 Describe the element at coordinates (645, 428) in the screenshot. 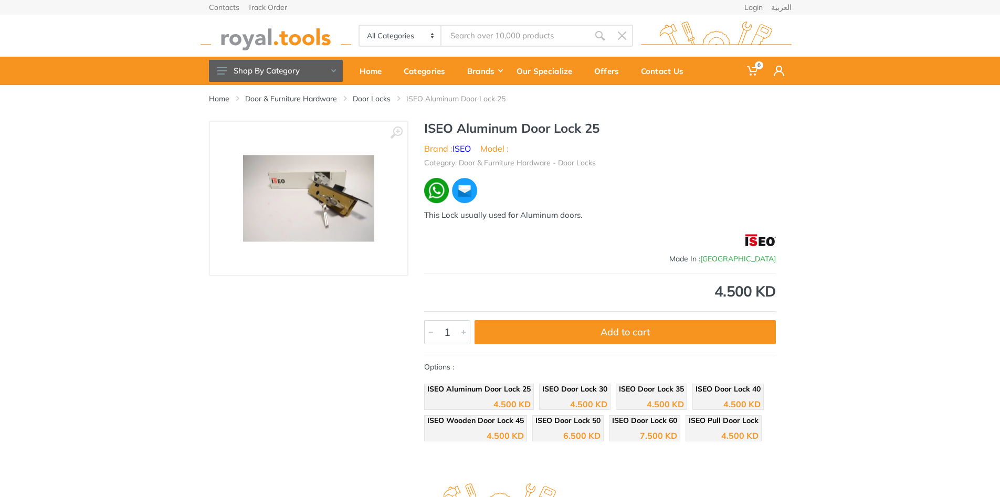

I see `a: ISEO Door Lock 60 7.500 KD` at that location.